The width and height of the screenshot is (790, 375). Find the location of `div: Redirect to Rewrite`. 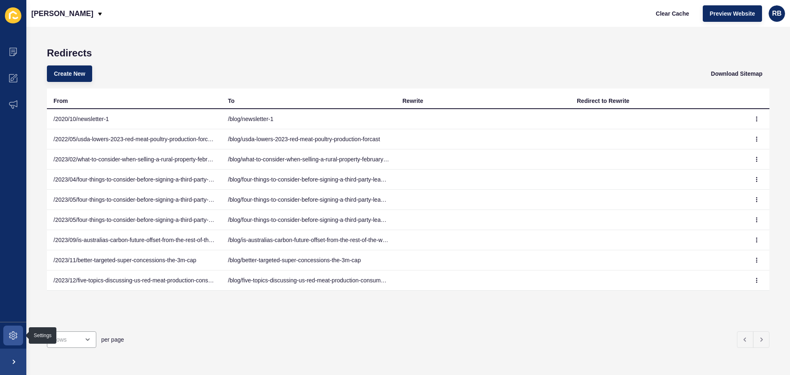

div: Redirect to Rewrite is located at coordinates (603, 101).